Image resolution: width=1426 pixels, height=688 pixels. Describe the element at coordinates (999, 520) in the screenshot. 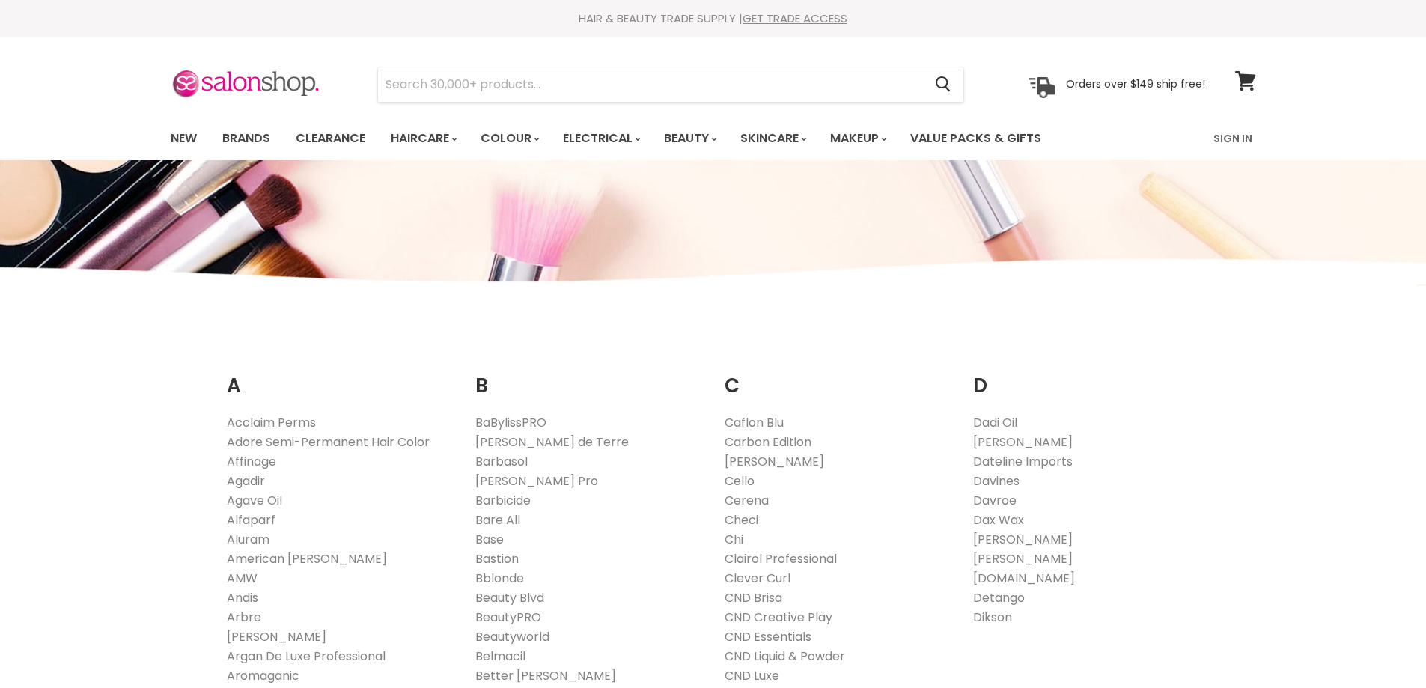

I see `a: Dax Wax` at that location.